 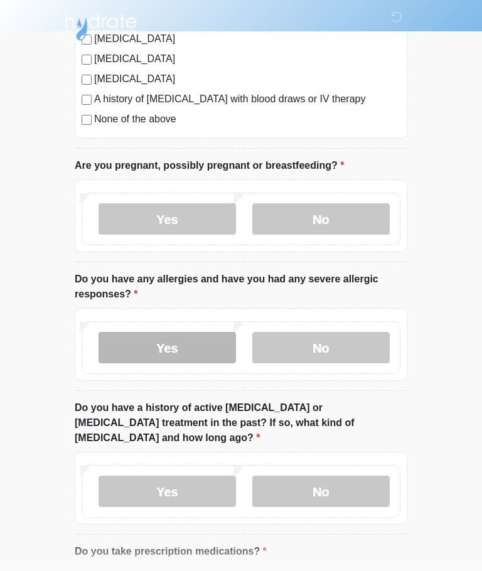 What do you see at coordinates (247, 119) in the screenshot?
I see `label: None of the above` at bounding box center [247, 119].